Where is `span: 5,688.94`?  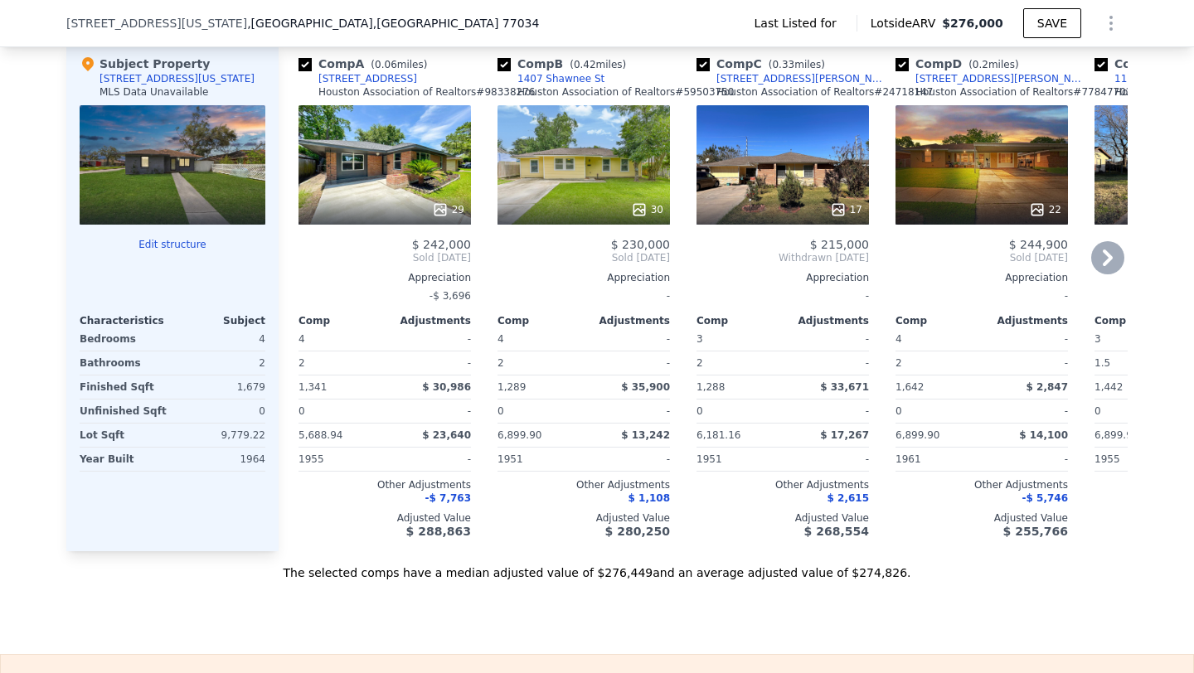
span: 5,688.94 is located at coordinates (320, 435).